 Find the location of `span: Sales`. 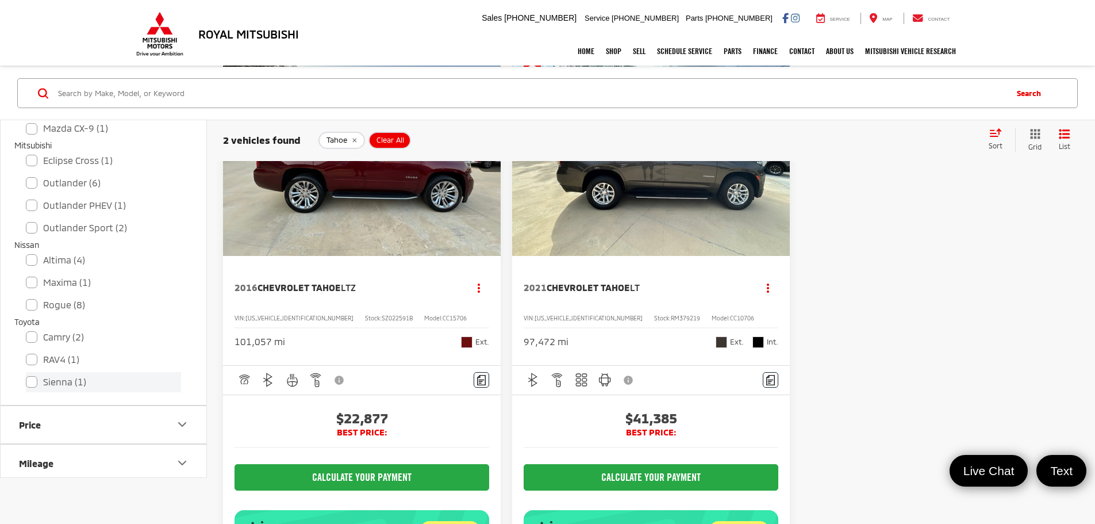

span: Sales is located at coordinates (492, 18).